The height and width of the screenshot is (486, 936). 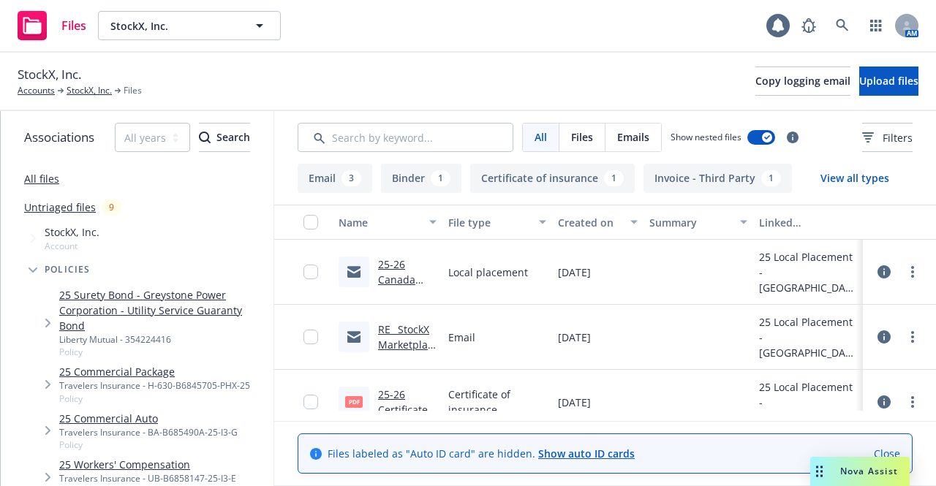 What do you see at coordinates (189, 26) in the screenshot?
I see `button: StockX, Inc.` at bounding box center [189, 26].